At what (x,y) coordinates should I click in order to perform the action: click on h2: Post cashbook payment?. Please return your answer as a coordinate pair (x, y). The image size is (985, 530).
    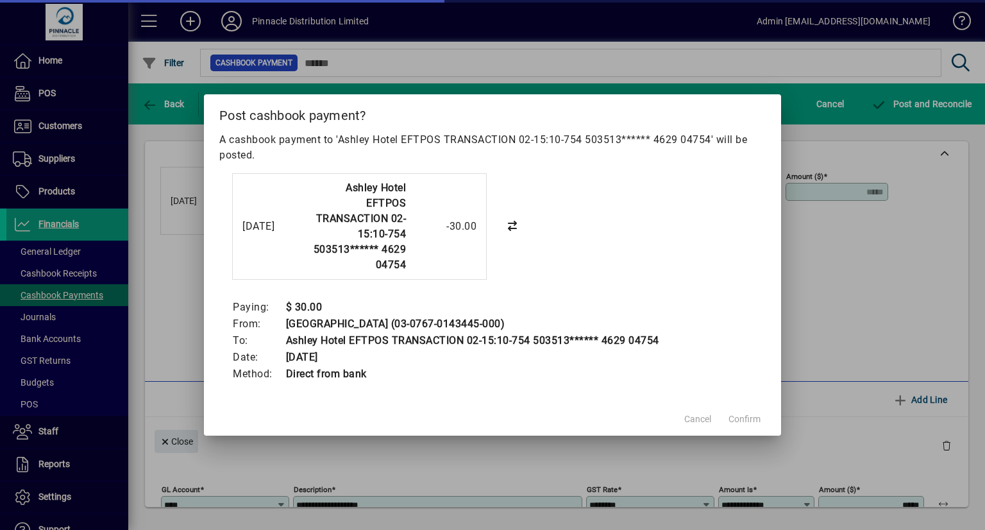
    Looking at the image, I should click on (492, 113).